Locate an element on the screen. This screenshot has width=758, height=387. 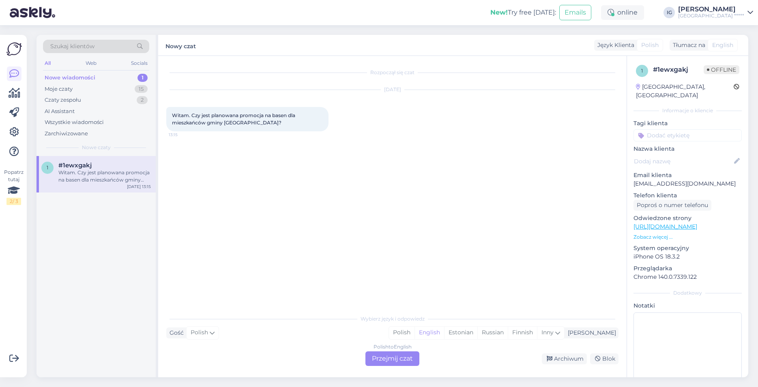
div: Wybierz język i odpowiedz is located at coordinates (392, 319).